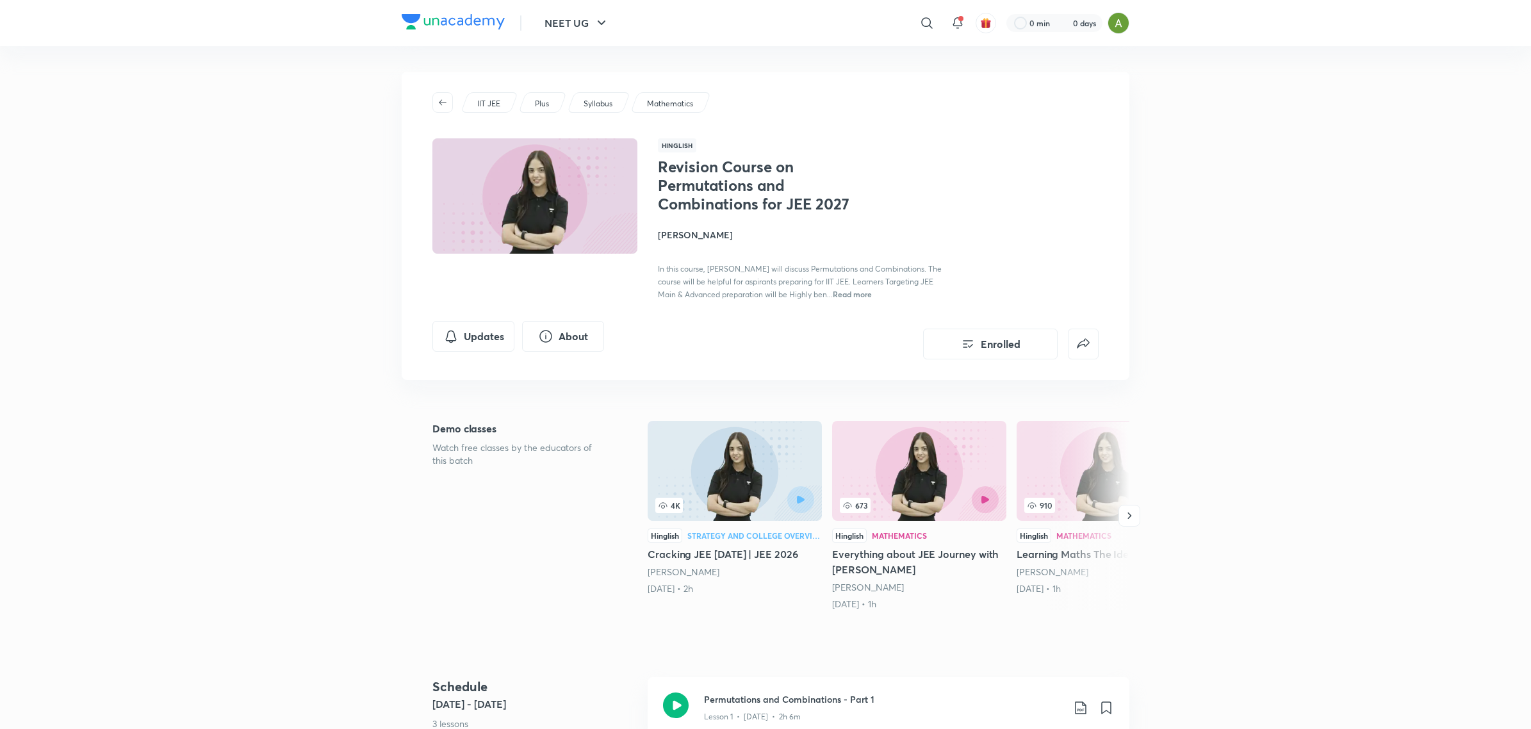 The height and width of the screenshot is (729, 1531). Describe the element at coordinates (990, 344) in the screenshot. I see `button: Enrolled` at that location.